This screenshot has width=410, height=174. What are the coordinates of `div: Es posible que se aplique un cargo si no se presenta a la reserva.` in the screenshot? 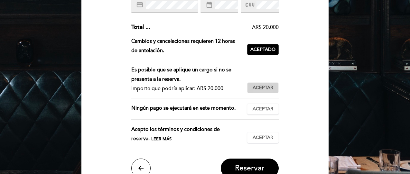 It's located at (187, 75).